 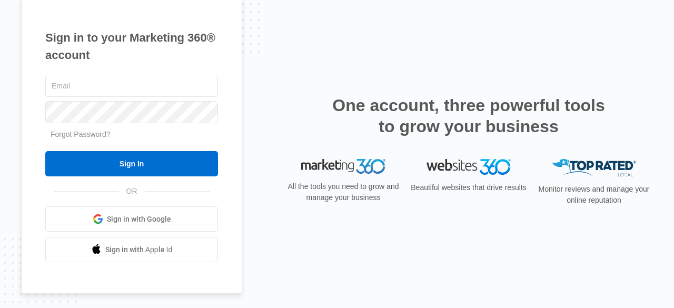 I want to click on p: Beautiful websites that drive results, so click(x=468, y=187).